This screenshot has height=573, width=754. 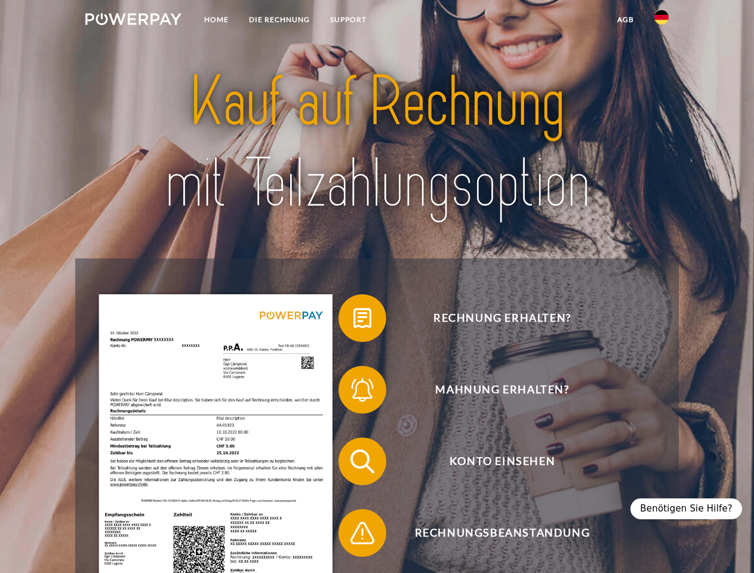 What do you see at coordinates (362, 390) in the screenshot?
I see `img: qb_bell.svg` at bounding box center [362, 390].